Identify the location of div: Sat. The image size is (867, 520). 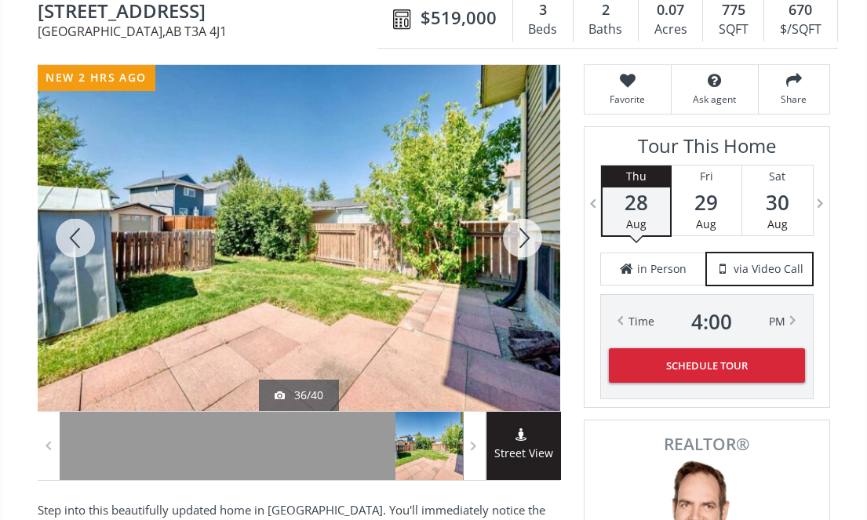
(778, 177).